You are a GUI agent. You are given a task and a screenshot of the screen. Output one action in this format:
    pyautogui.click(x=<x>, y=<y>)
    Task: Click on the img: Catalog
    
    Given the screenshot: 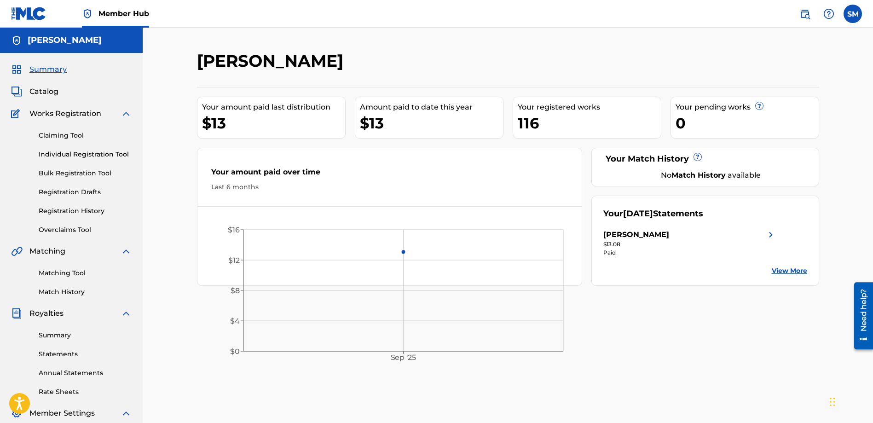 What is the action you would take?
    pyautogui.click(x=17, y=92)
    